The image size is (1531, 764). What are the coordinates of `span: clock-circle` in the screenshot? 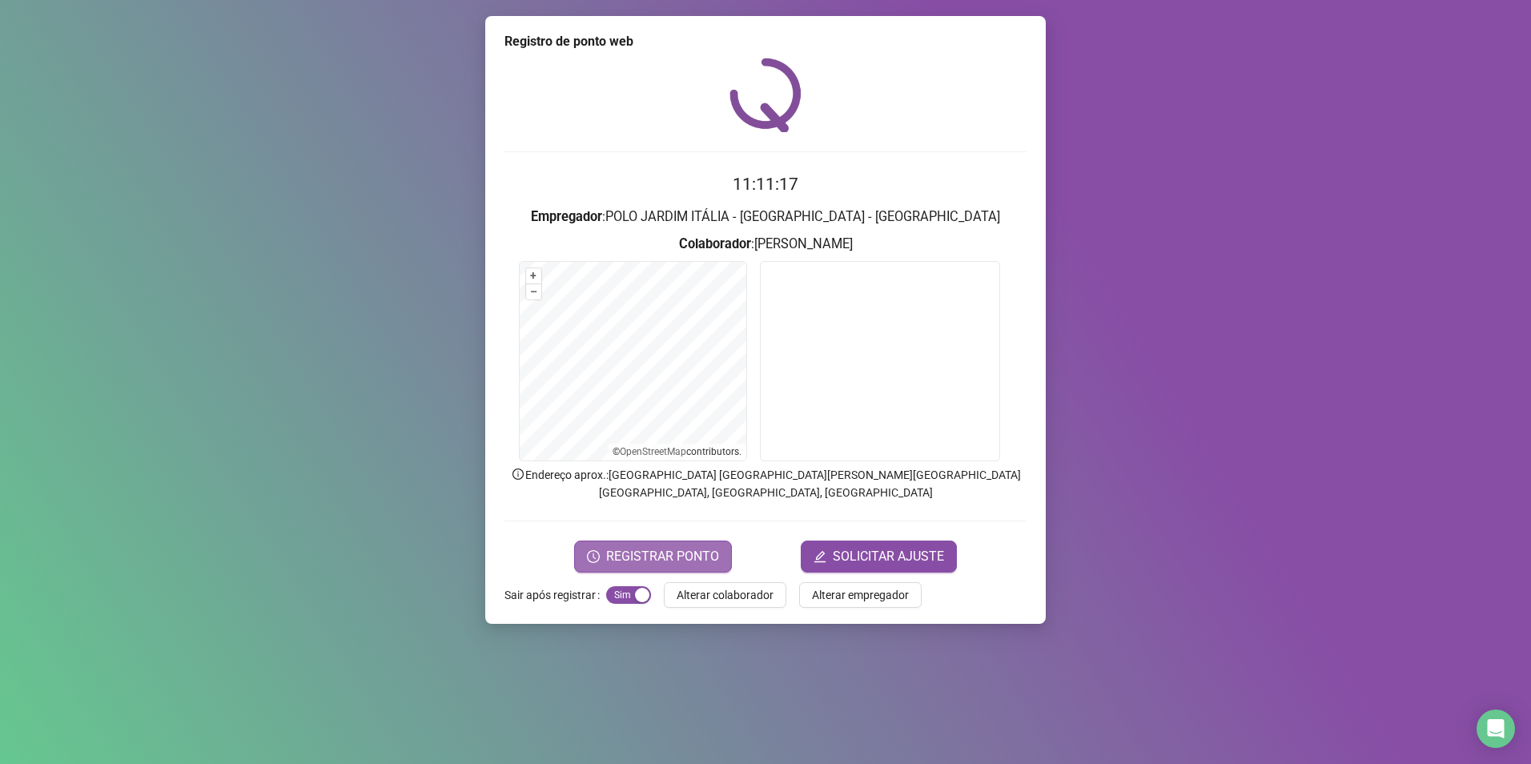 It's located at (593, 557).